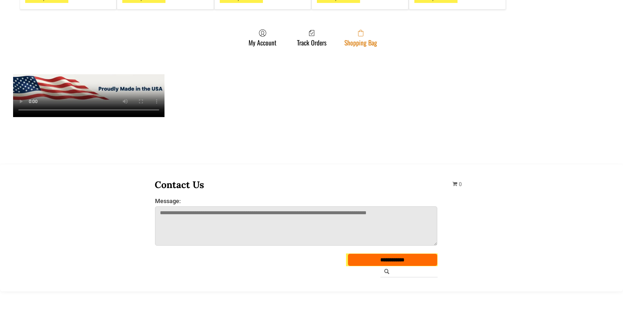 Image resolution: width=623 pixels, height=312 pixels. What do you see at coordinates (361, 38) in the screenshot?
I see `a: Shopping Bag` at bounding box center [361, 38].